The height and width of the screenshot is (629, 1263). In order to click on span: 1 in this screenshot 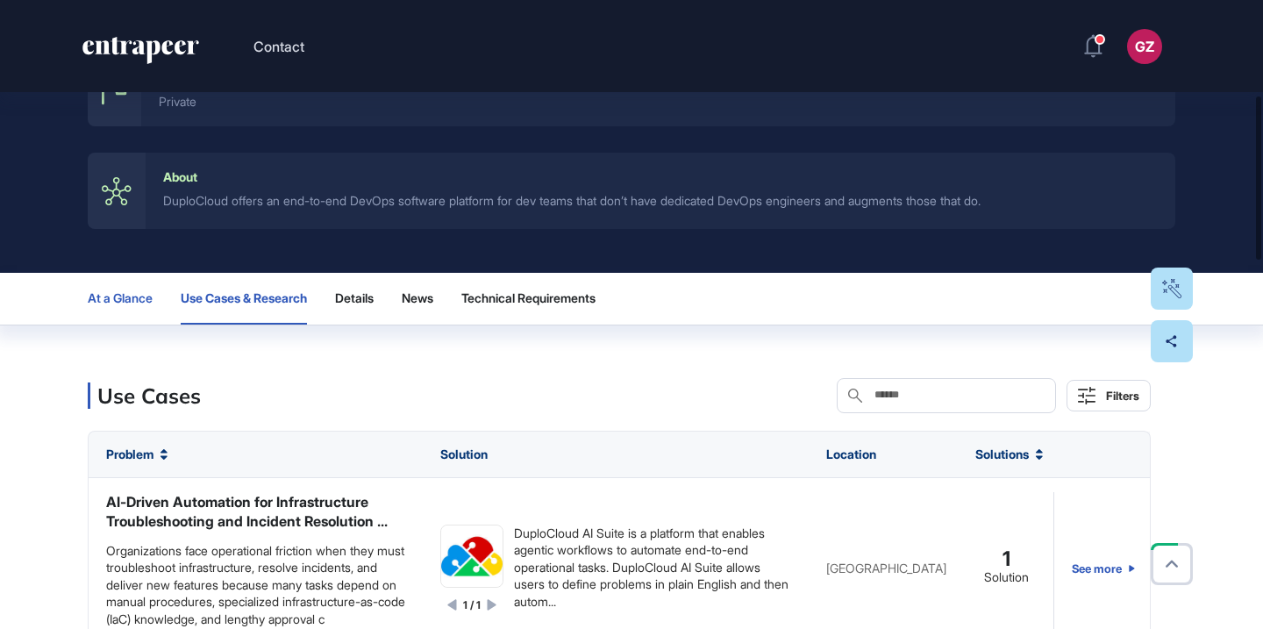, I will do `click(1006, 559)`.